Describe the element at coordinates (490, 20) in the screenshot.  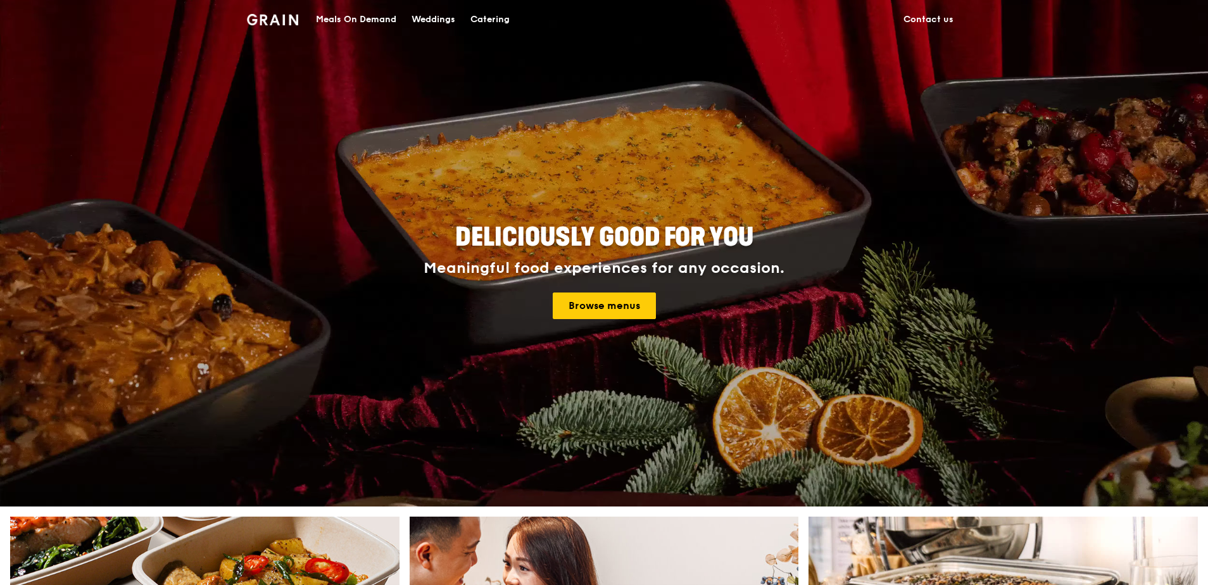
I see `div: Catering` at that location.